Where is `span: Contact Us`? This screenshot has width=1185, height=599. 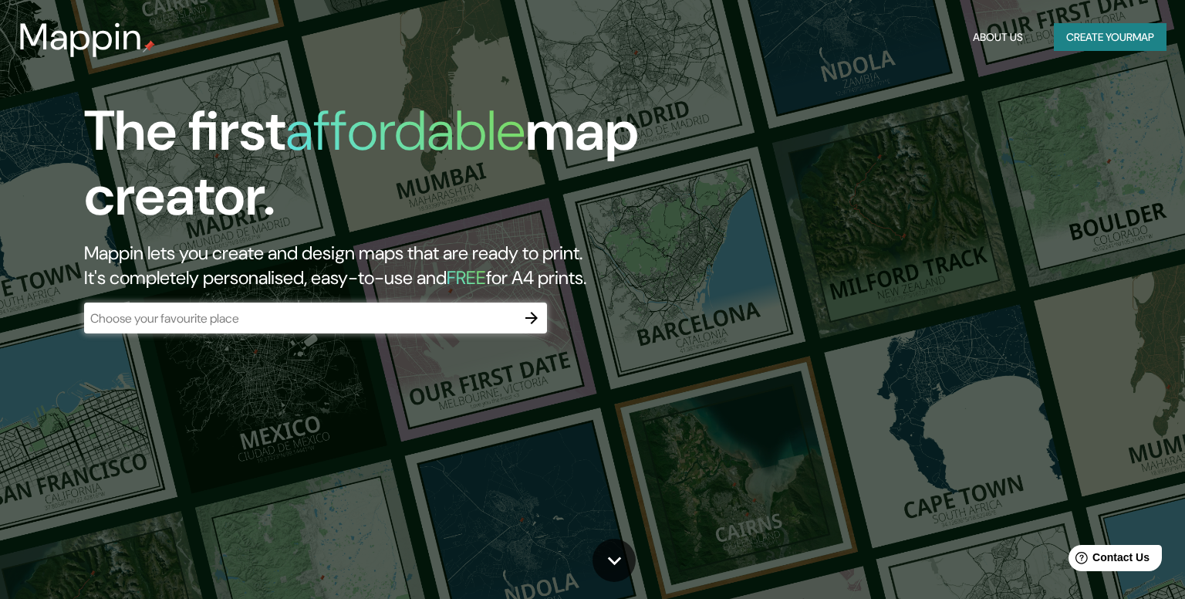
span: Contact Us is located at coordinates (73, 19).